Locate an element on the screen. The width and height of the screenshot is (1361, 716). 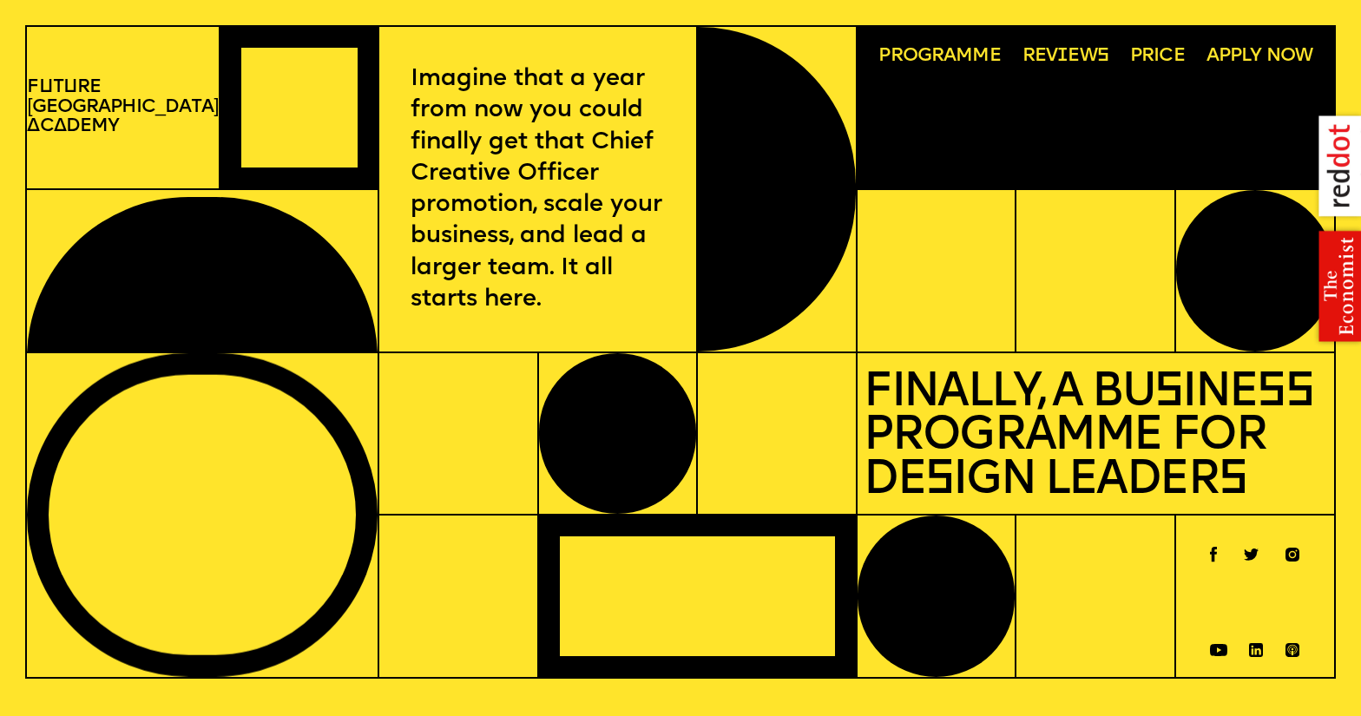
a: Twitter is located at coordinates (1251, 548).